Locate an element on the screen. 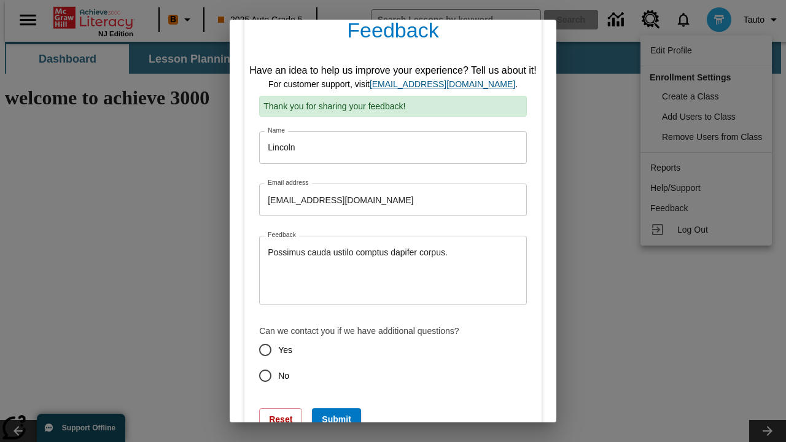 Image resolution: width=786 pixels, height=442 pixels. div: For customer support, visit . is located at coordinates (393, 84).